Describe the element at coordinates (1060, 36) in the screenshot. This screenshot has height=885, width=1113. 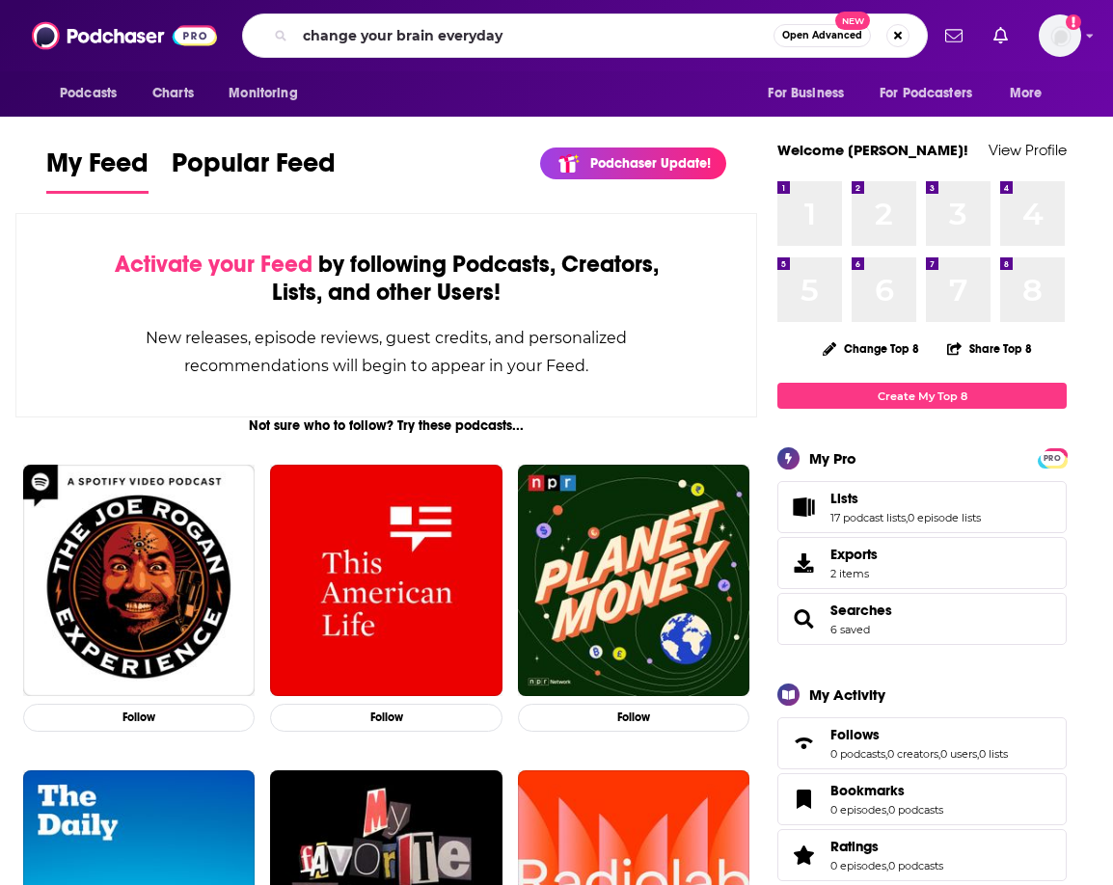
I see `img: User Profile` at that location.